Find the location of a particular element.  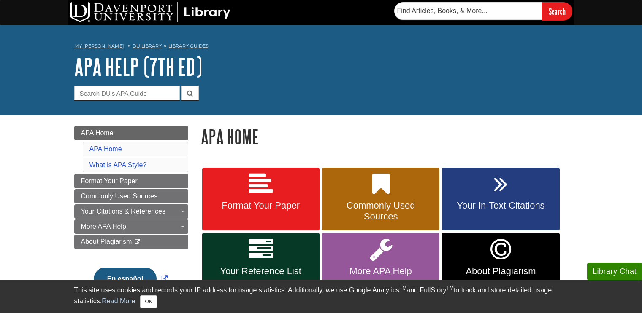

a: What is APA Style? is located at coordinates (118, 165).